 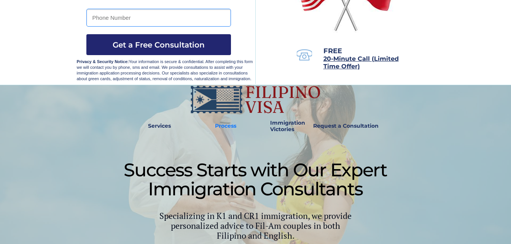 I want to click on span: 20-Minute Call (Limited Time Offer), so click(x=361, y=62).